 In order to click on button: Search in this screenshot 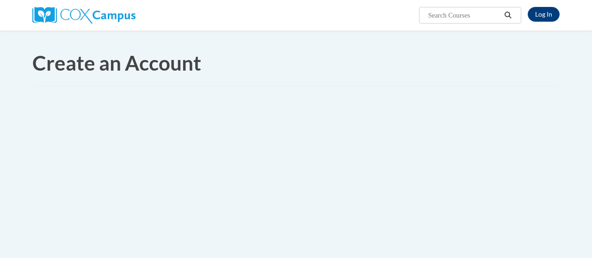, I will do `click(508, 15)`.